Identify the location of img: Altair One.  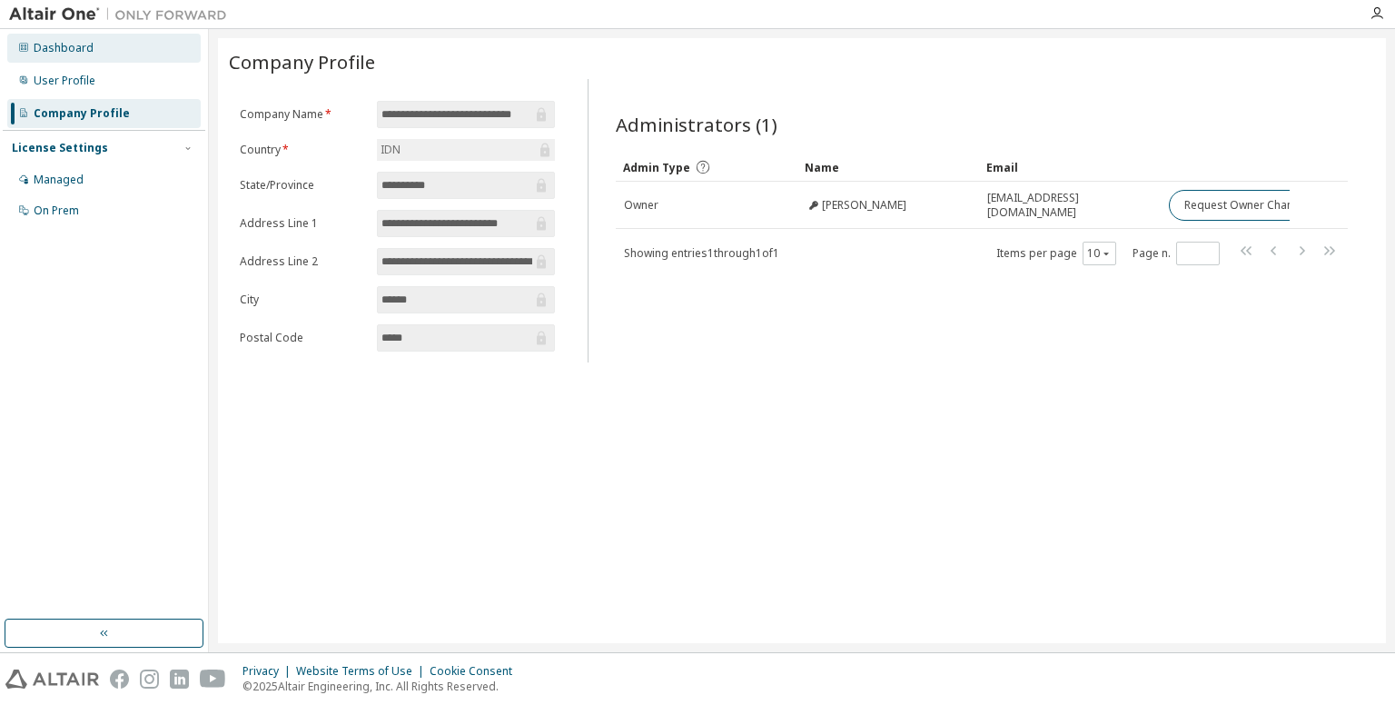
(123, 15).